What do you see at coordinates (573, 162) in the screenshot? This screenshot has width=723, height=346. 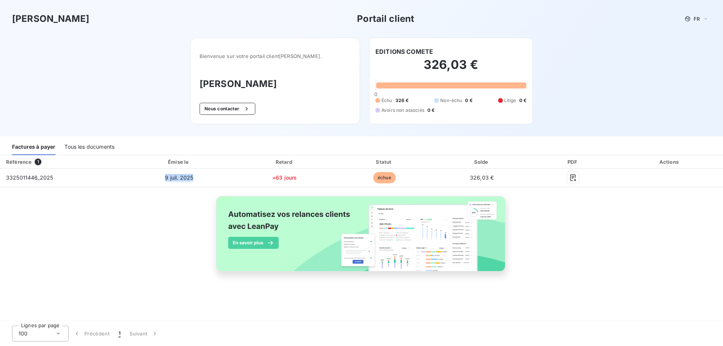 I see `div: PDF` at bounding box center [573, 162].